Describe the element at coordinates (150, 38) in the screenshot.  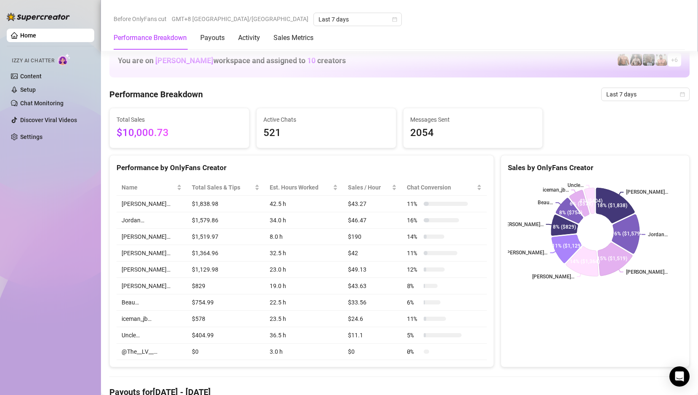
I see `div: Performance Breakdown` at that location.